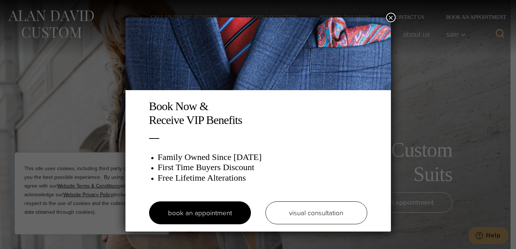  What do you see at coordinates (258, 113) in the screenshot?
I see `h2: Book Now & Receive VIP Benefits` at bounding box center [258, 113].